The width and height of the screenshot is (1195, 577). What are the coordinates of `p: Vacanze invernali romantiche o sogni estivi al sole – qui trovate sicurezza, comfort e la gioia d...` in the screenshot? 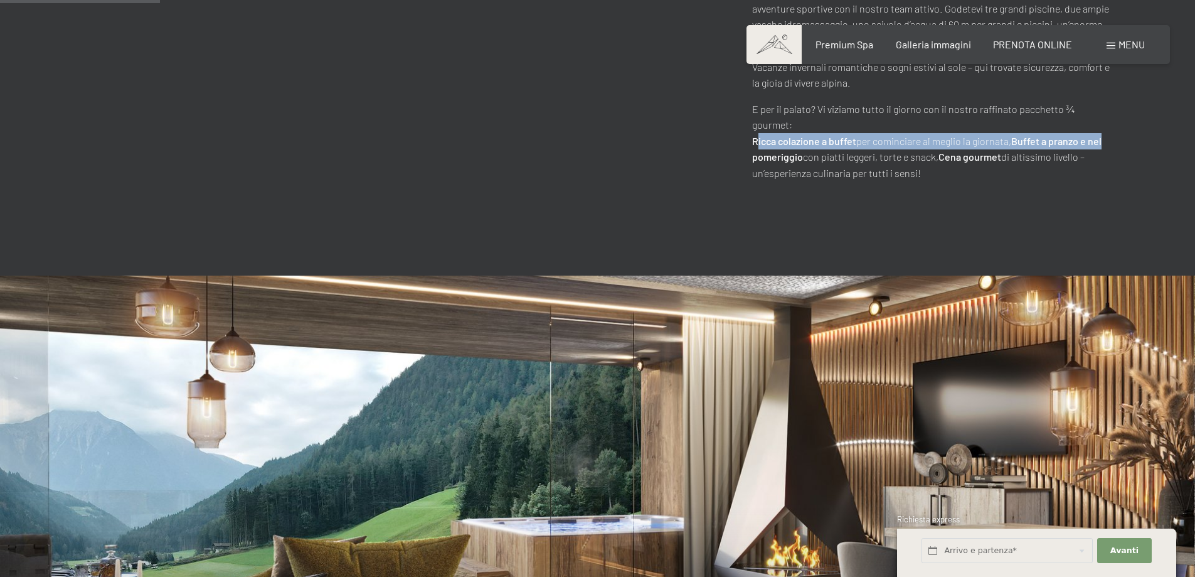 It's located at (932, 75).